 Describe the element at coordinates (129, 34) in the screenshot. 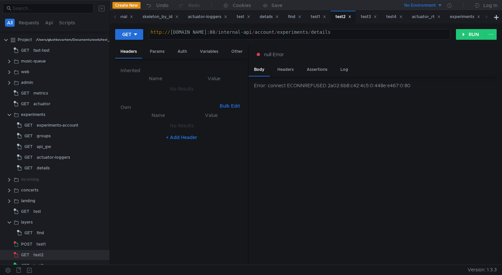

I see `button: GET` at that location.